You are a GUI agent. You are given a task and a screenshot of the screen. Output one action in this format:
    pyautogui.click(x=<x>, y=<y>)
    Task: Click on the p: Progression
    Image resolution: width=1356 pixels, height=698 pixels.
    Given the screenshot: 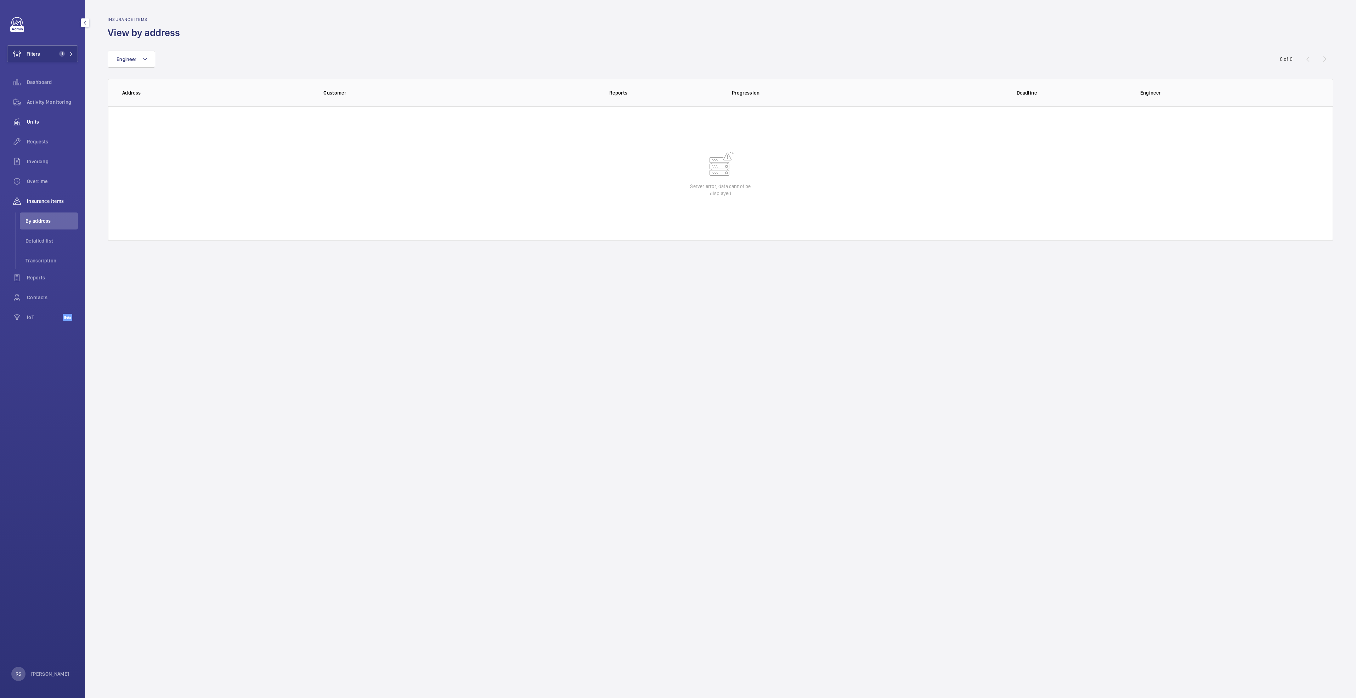 What is the action you would take?
    pyautogui.click(x=828, y=93)
    